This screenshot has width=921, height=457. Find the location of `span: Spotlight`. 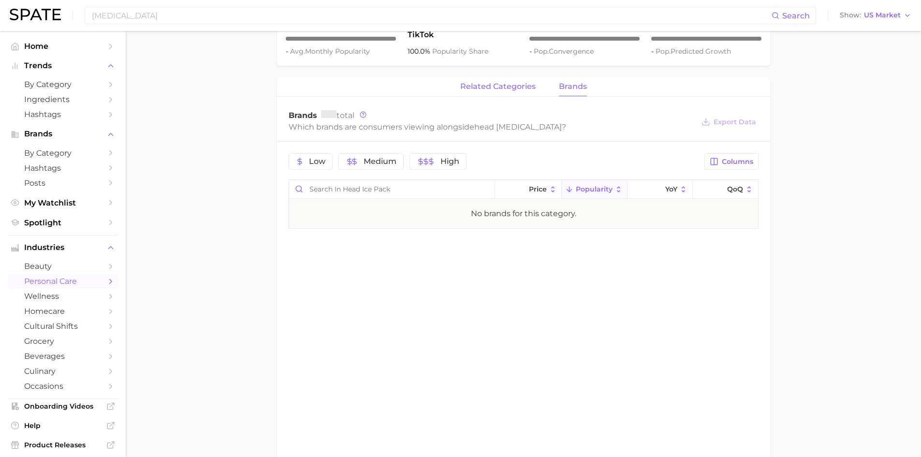

span: Spotlight is located at coordinates (63, 222).